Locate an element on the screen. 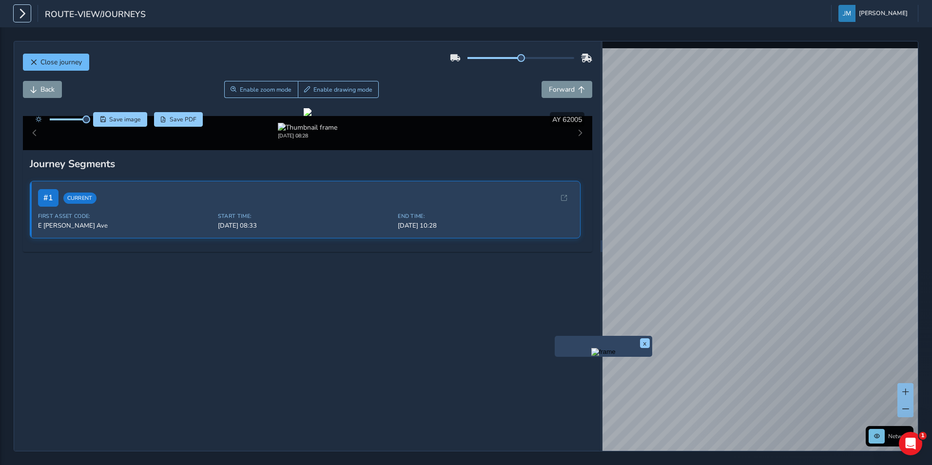 The height and width of the screenshot is (465, 932). img: frame is located at coordinates (603, 352).